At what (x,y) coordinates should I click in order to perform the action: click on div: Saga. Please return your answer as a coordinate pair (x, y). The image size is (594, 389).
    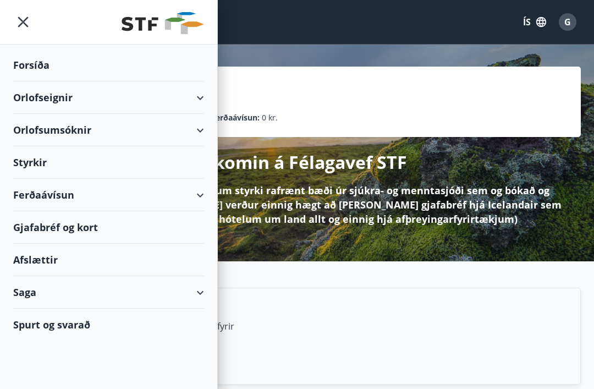
    Looking at the image, I should click on (108, 292).